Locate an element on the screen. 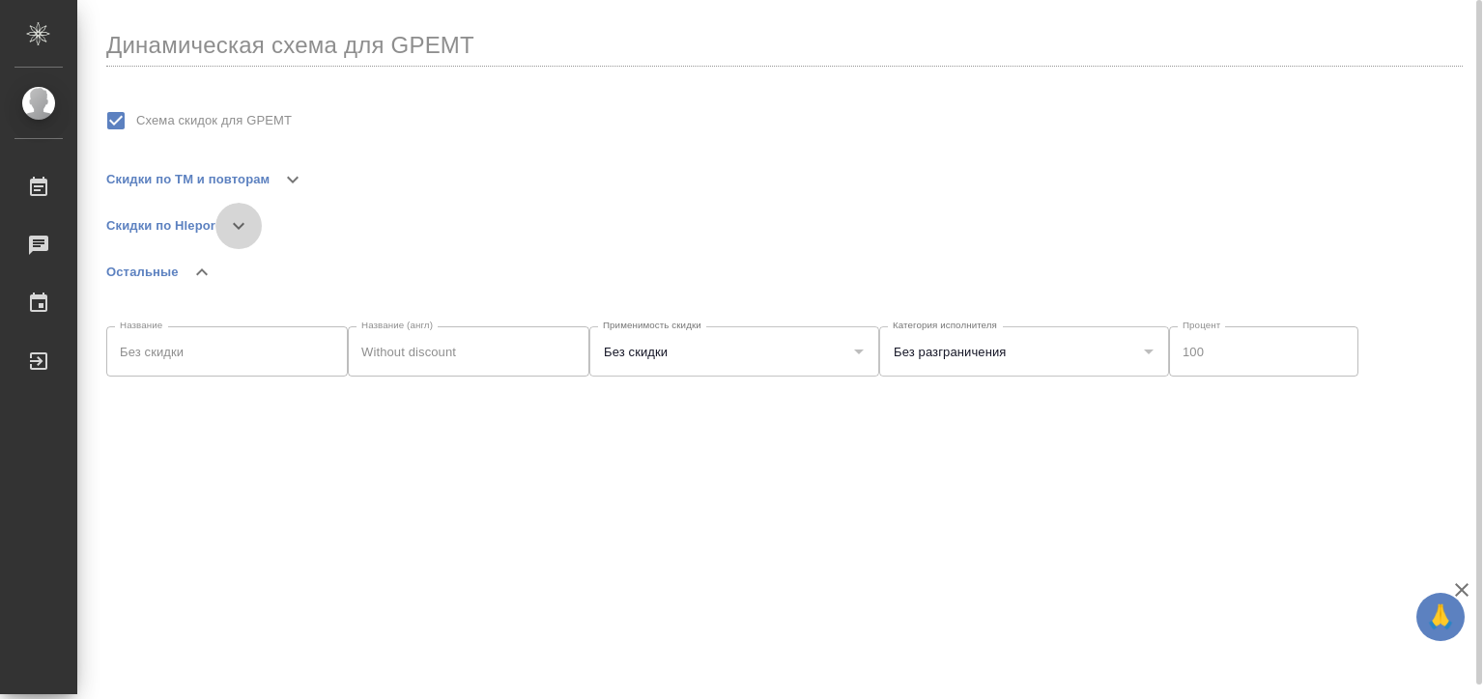 The image size is (1484, 699). button: Скидки по Hlepor is located at coordinates (160, 226).